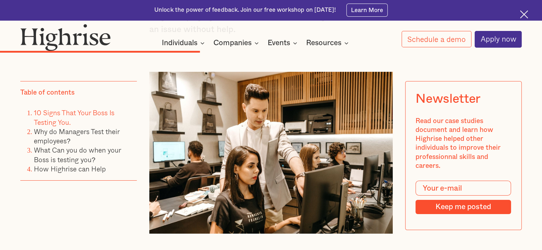  What do you see at coordinates (463, 144) in the screenshot?
I see `div: Read our case studies document and learn how Highrise helped other individuals to improve their p...` at bounding box center [463, 144].